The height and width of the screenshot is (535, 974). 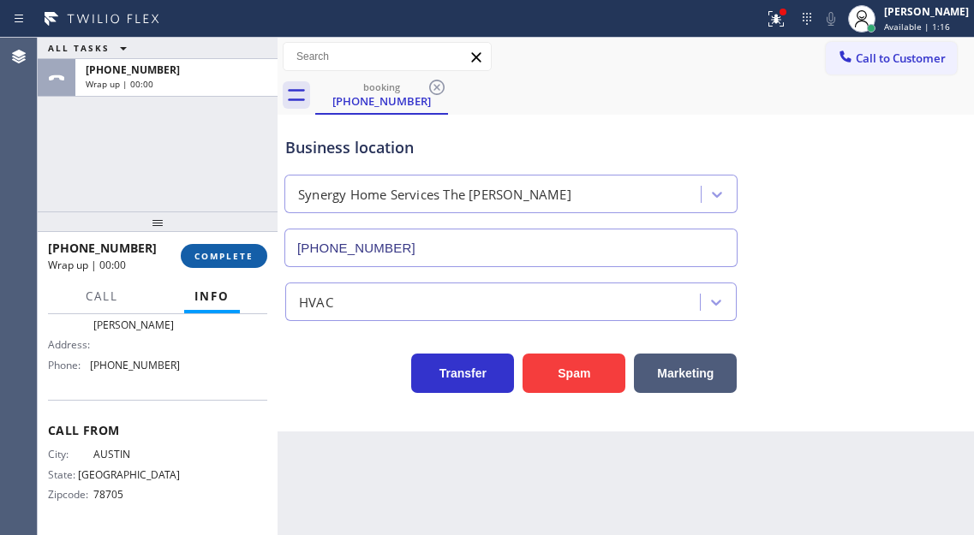 What do you see at coordinates (79, 48) in the screenshot?
I see `span: ALL TASKS` at bounding box center [79, 48].